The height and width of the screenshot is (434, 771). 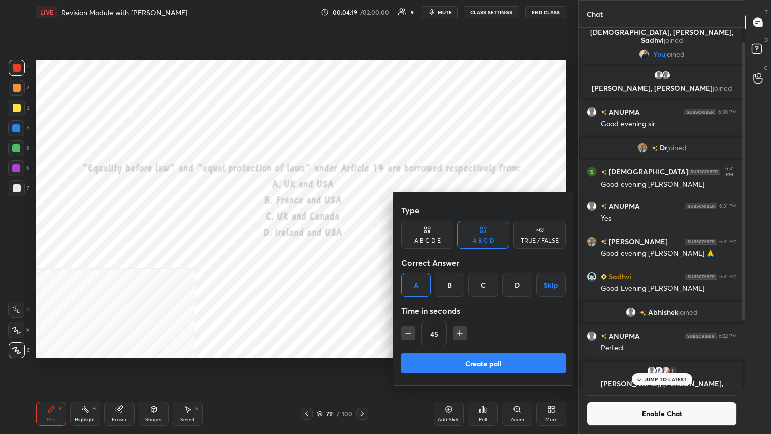 I want to click on div: TRUE / FALSE, so click(x=539, y=240).